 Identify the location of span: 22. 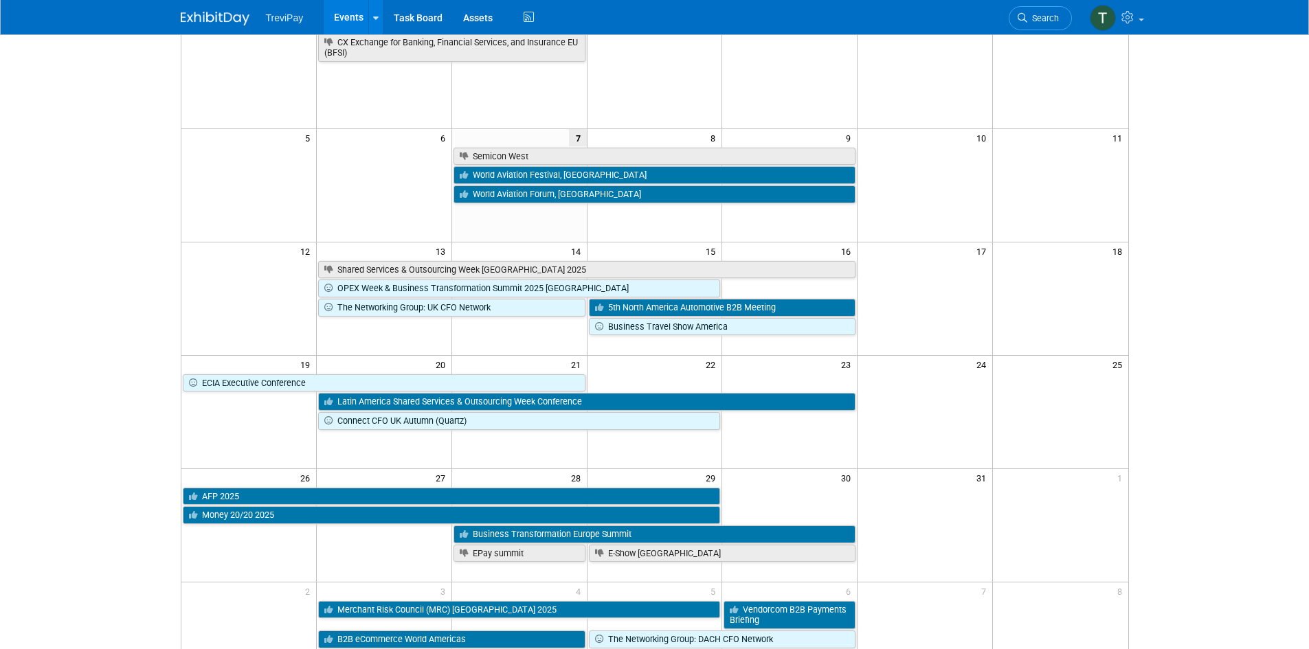
(713, 364).